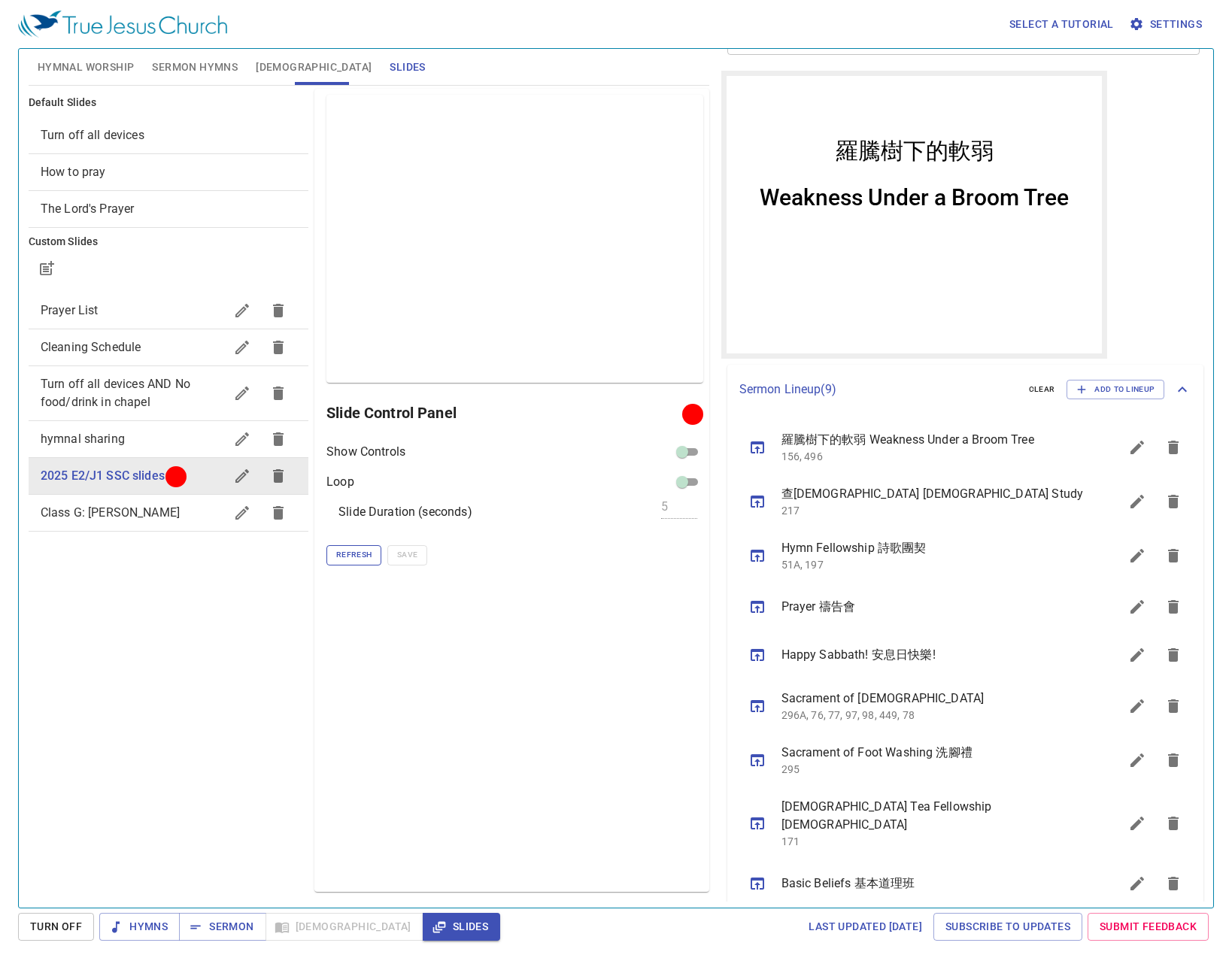 The width and height of the screenshot is (1232, 961). What do you see at coordinates (1042, 390) in the screenshot?
I see `button: clear` at bounding box center [1042, 390].